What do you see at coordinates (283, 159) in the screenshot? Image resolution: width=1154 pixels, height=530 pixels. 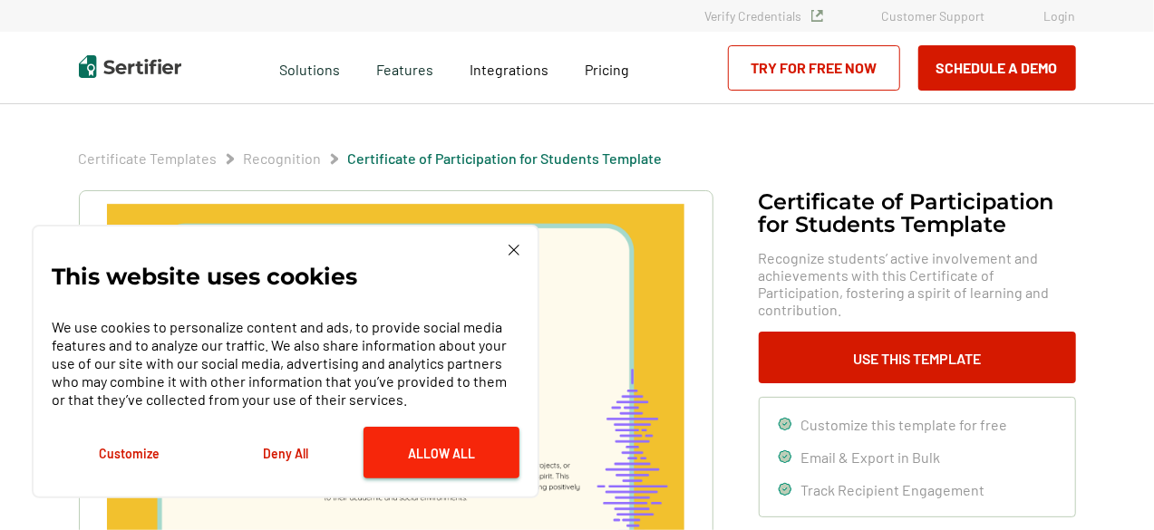 I see `span: Recognition` at bounding box center [283, 159].